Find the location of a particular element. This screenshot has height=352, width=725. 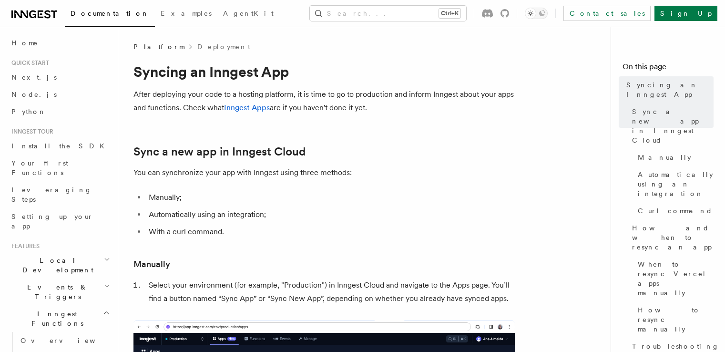

a: Contact sales is located at coordinates (607, 13).